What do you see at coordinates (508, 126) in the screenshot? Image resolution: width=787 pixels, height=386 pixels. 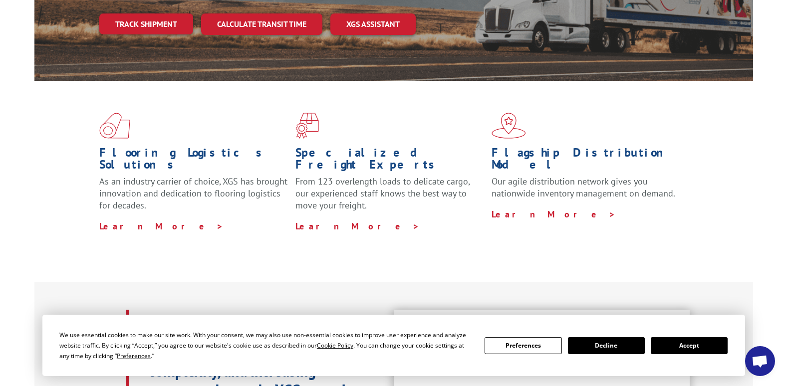 I see `img: xgs-icon-flagship-distribution-model-red` at bounding box center [508, 126].